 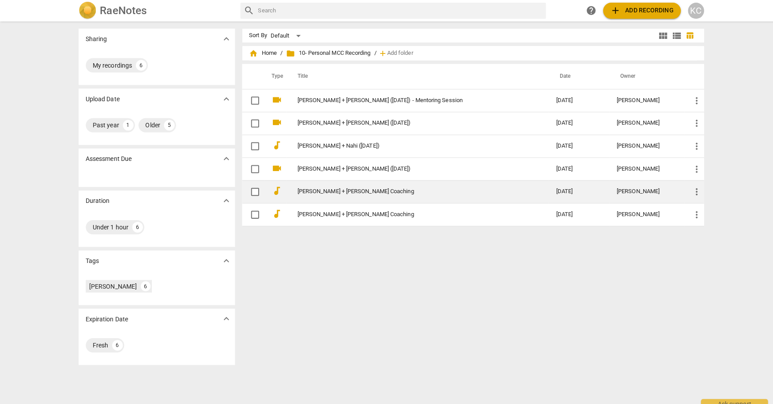 What do you see at coordinates (107, 157) in the screenshot?
I see `p: Assessment Due` at bounding box center [107, 157].